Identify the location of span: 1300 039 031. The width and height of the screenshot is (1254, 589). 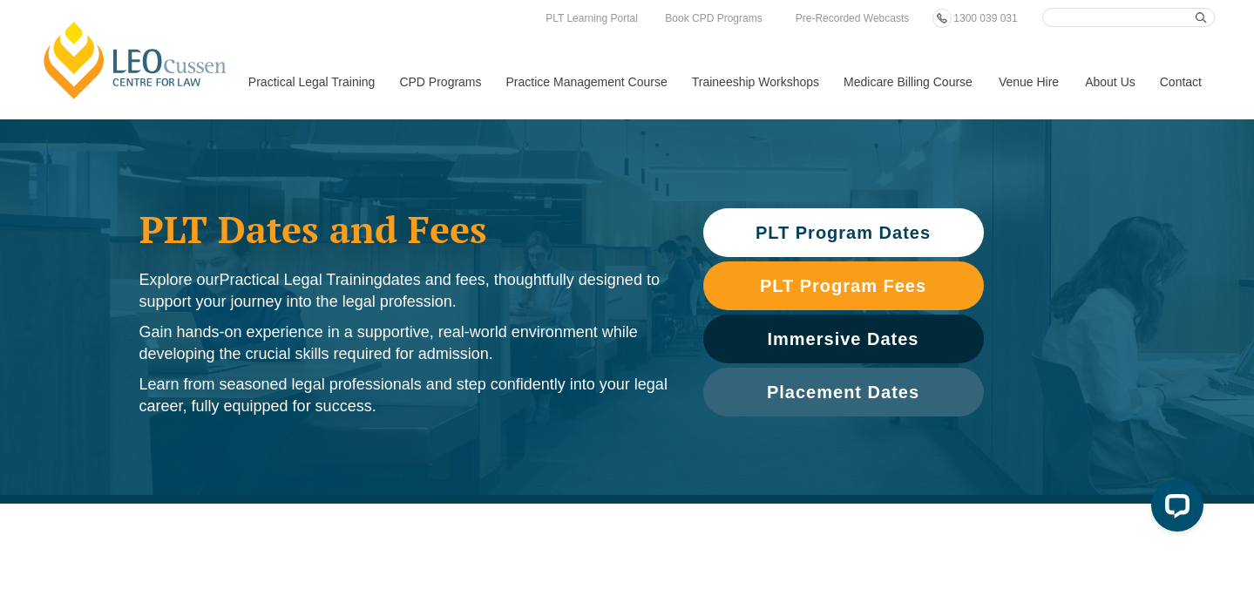
(984, 18).